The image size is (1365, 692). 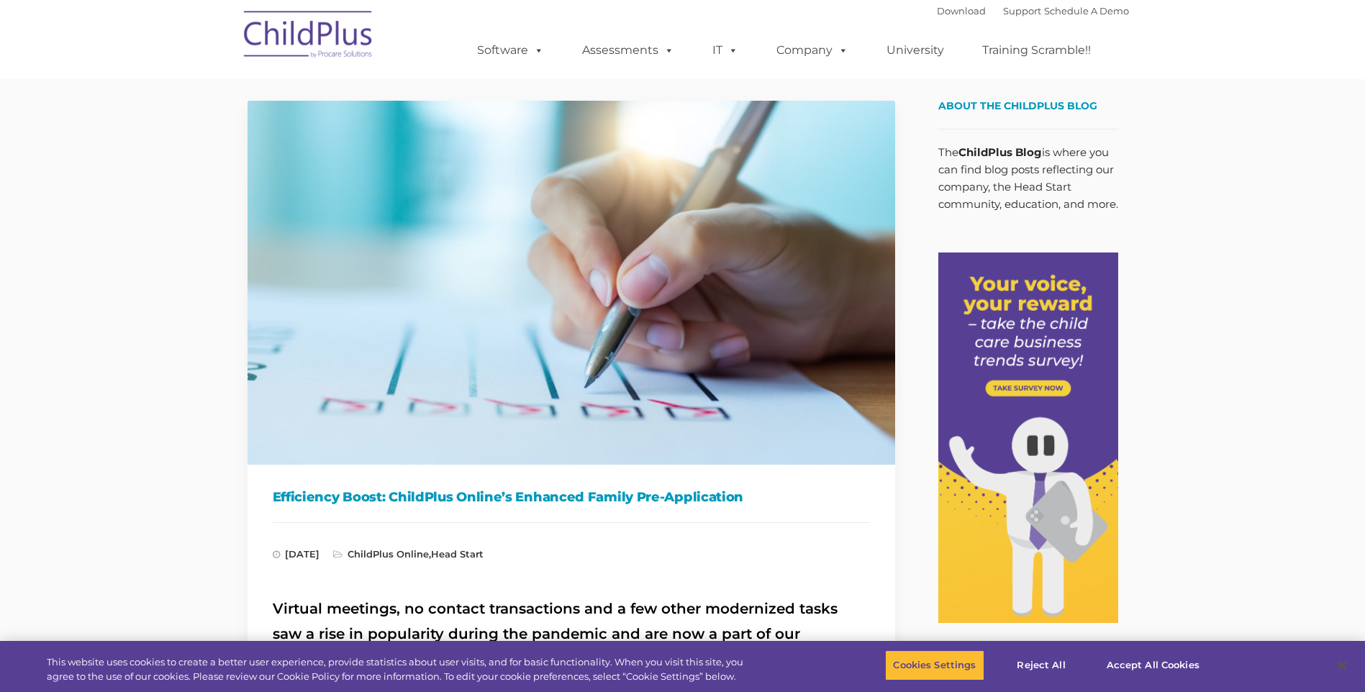 I want to click on a: Software, so click(x=510, y=50).